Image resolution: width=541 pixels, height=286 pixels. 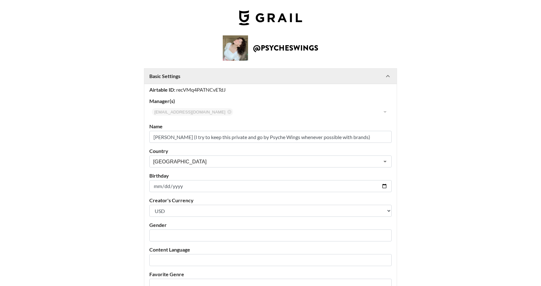 I want to click on label: Gender, so click(x=270, y=225).